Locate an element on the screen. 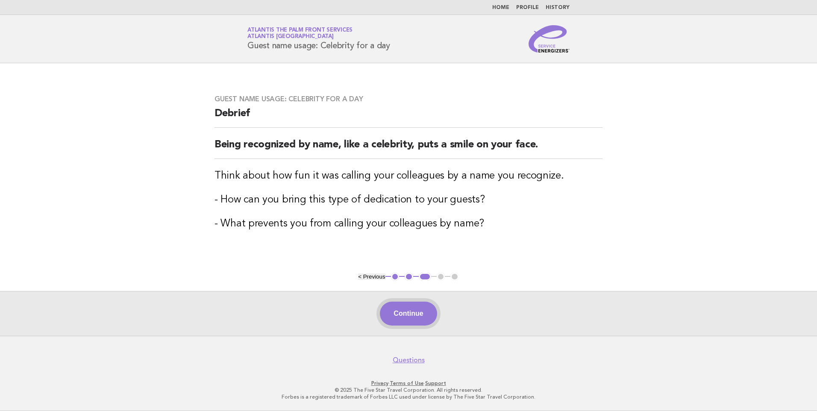  a: Support is located at coordinates (435, 383).